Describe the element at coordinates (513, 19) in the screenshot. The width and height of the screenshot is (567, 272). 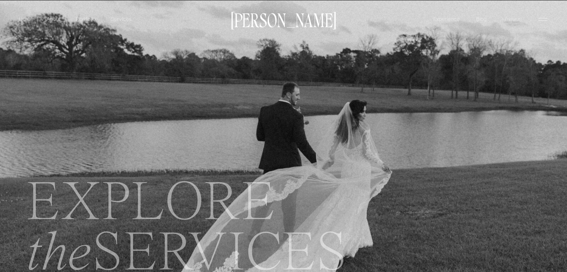
I see `p: Inquire` at that location.